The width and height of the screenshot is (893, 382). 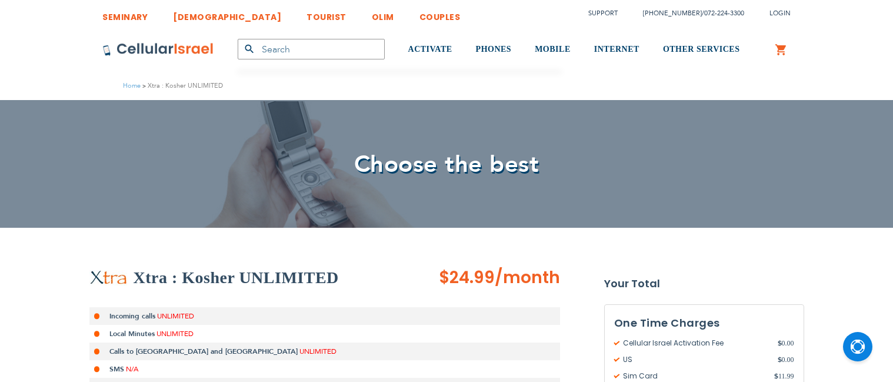 What do you see at coordinates (383, 14) in the screenshot?
I see `a: OLIM` at bounding box center [383, 14].